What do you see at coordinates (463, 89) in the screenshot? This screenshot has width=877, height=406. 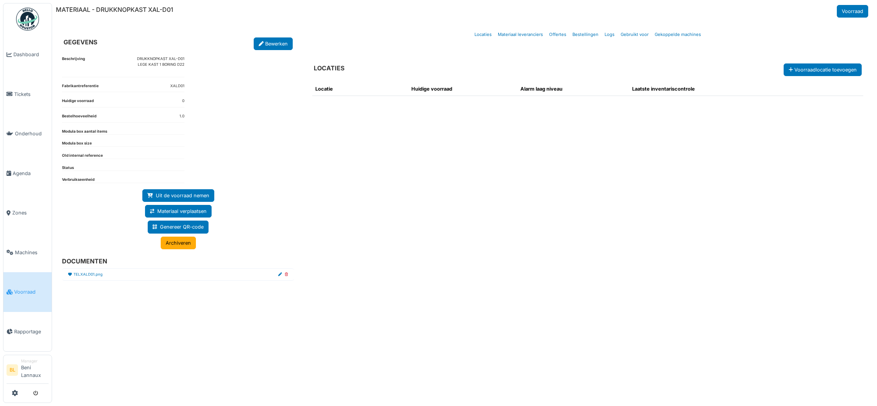 I see `th: Huidige voorraad` at bounding box center [463, 89].